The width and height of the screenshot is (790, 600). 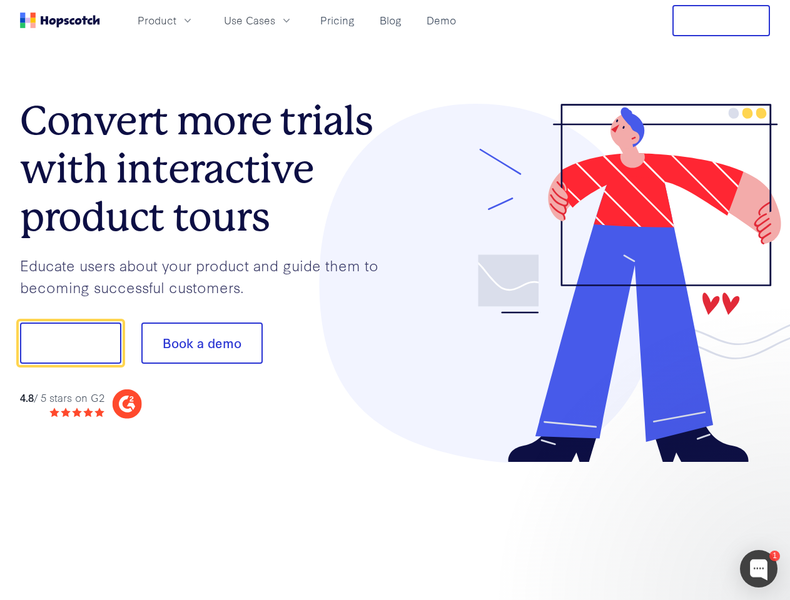 I want to click on button: Use Cases, so click(x=258, y=20).